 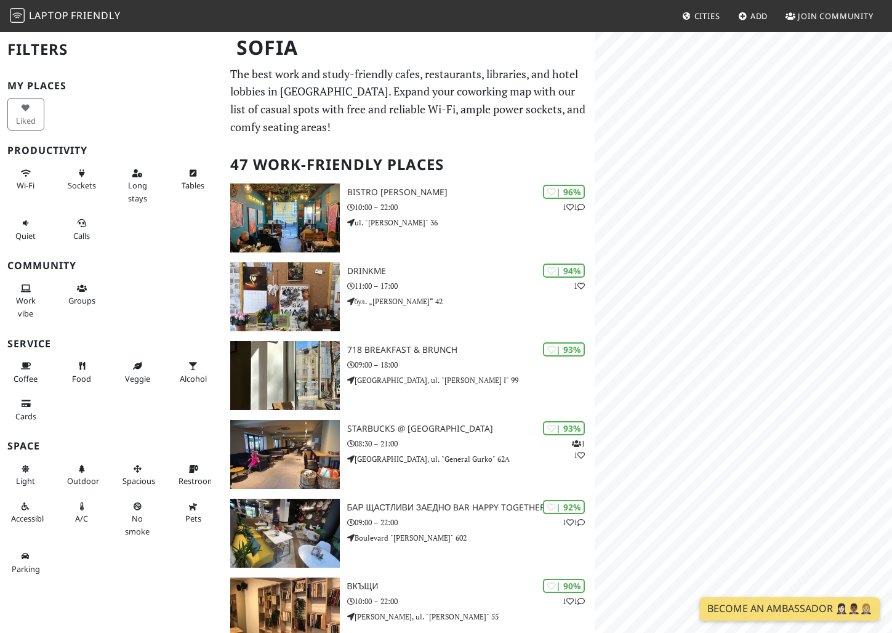 What do you see at coordinates (26, 512) in the screenshot?
I see `button: Accessible` at bounding box center [26, 512].